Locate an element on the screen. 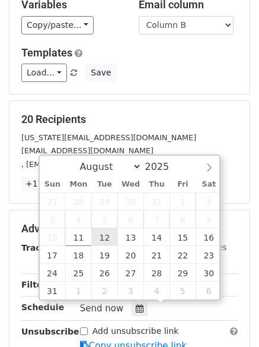 The image size is (259, 347). span: August 18, 2025 is located at coordinates (78, 255).